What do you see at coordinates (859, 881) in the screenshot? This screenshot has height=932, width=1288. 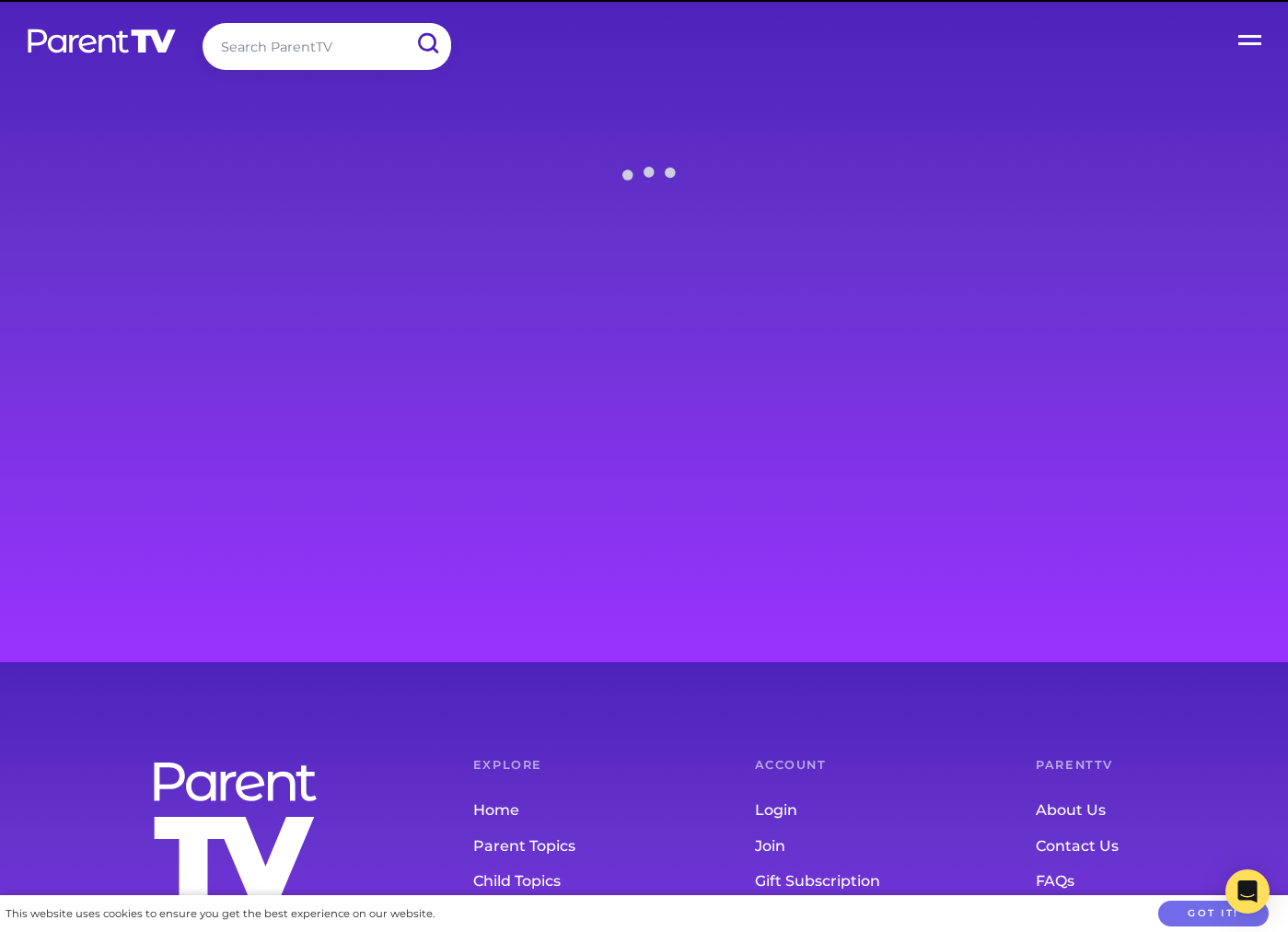 I see `a: Gift Subscription` at bounding box center [859, 881].